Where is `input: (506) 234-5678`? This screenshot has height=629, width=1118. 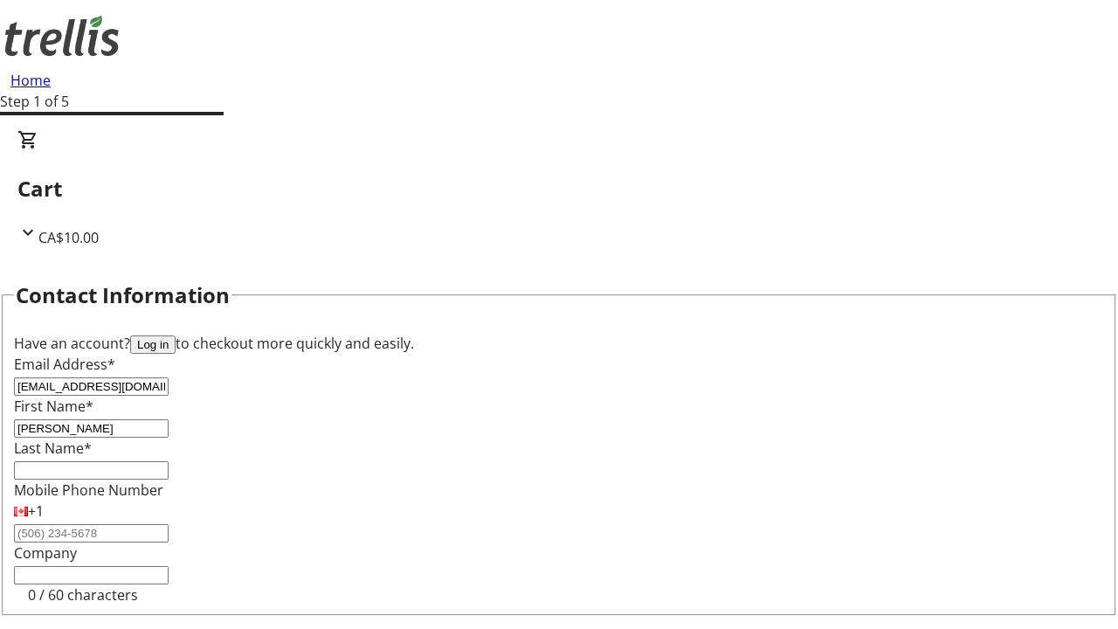
input: (506) 234-5678 is located at coordinates (91, 533).